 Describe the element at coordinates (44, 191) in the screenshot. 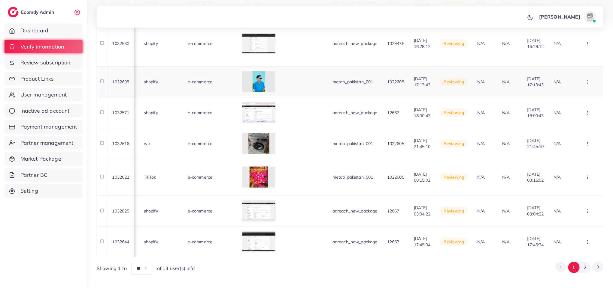

I see `a: Setting` at that location.